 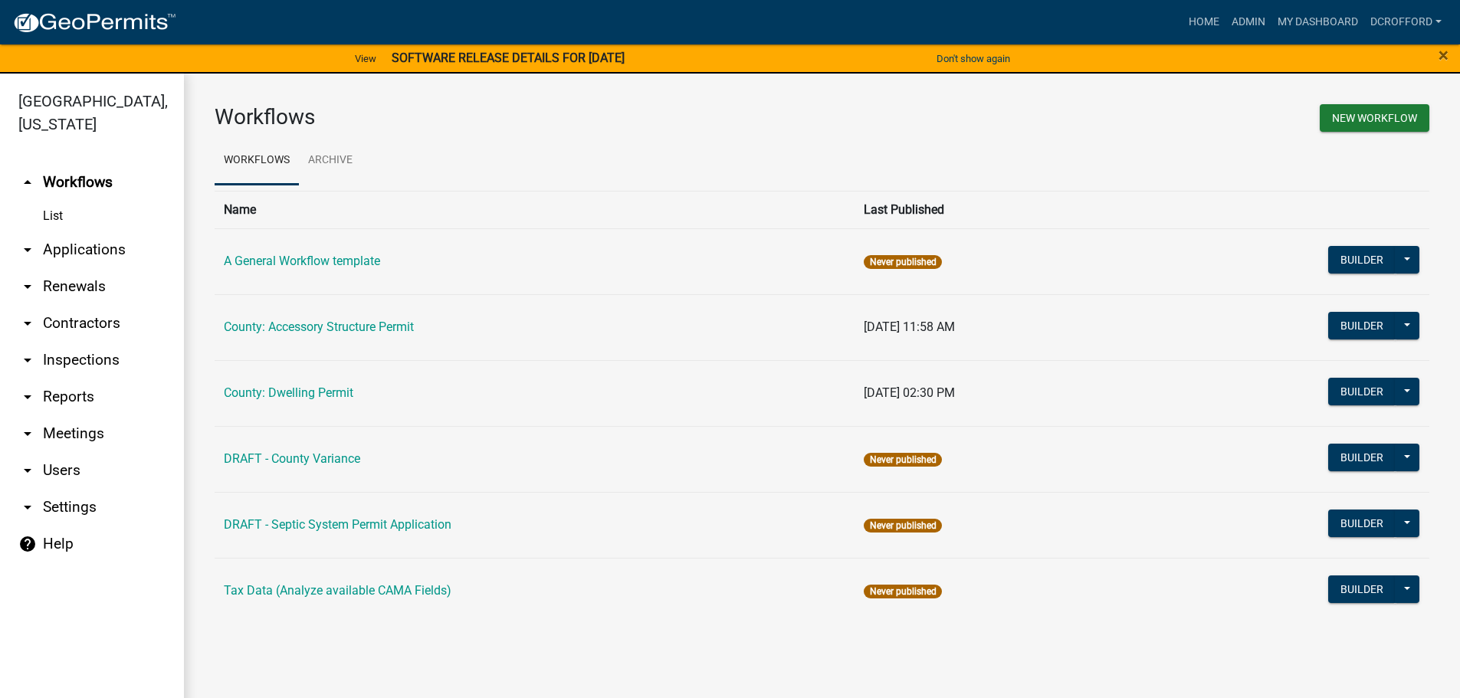 What do you see at coordinates (513, 117) in the screenshot?
I see `h3: Workflows` at bounding box center [513, 117].